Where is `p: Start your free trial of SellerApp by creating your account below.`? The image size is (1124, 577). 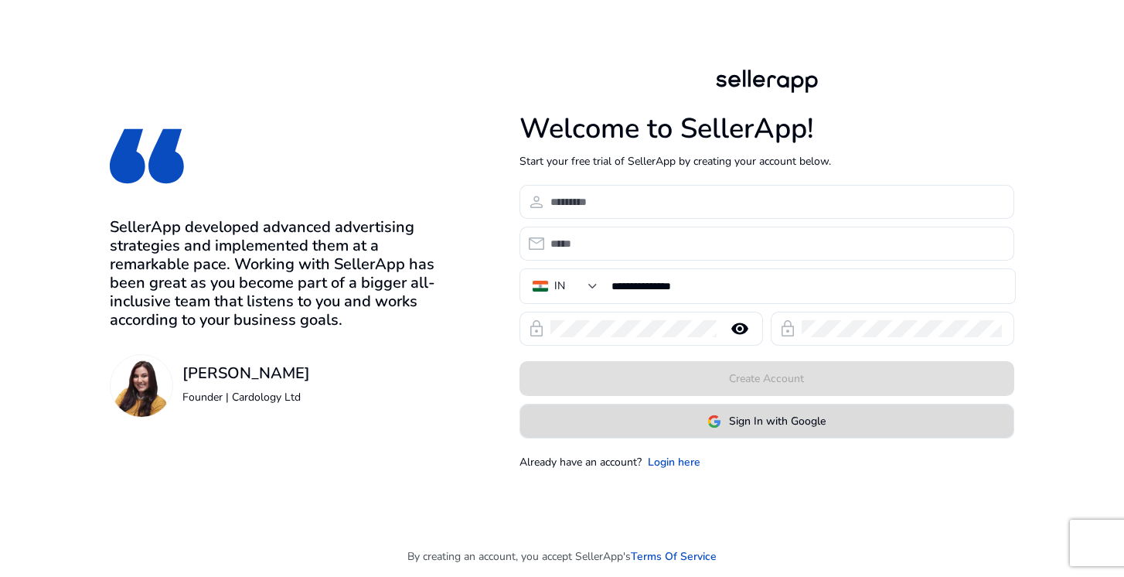
p: Start your free trial of SellerApp by creating your account below. is located at coordinates (767, 161).